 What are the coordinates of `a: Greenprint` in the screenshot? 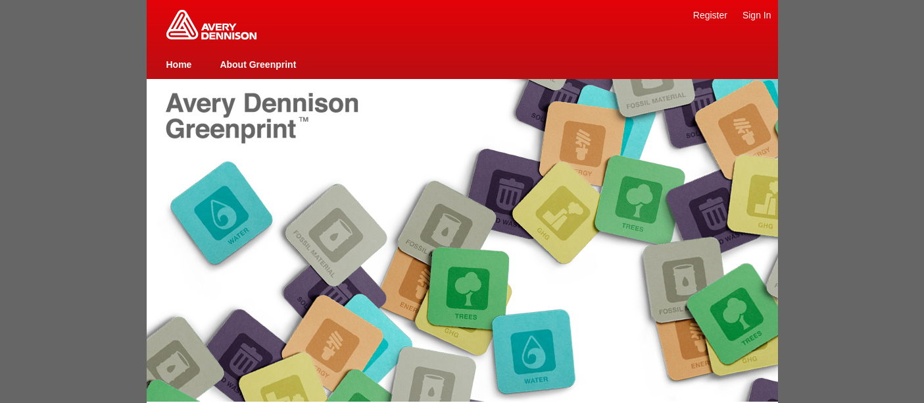 It's located at (211, 37).